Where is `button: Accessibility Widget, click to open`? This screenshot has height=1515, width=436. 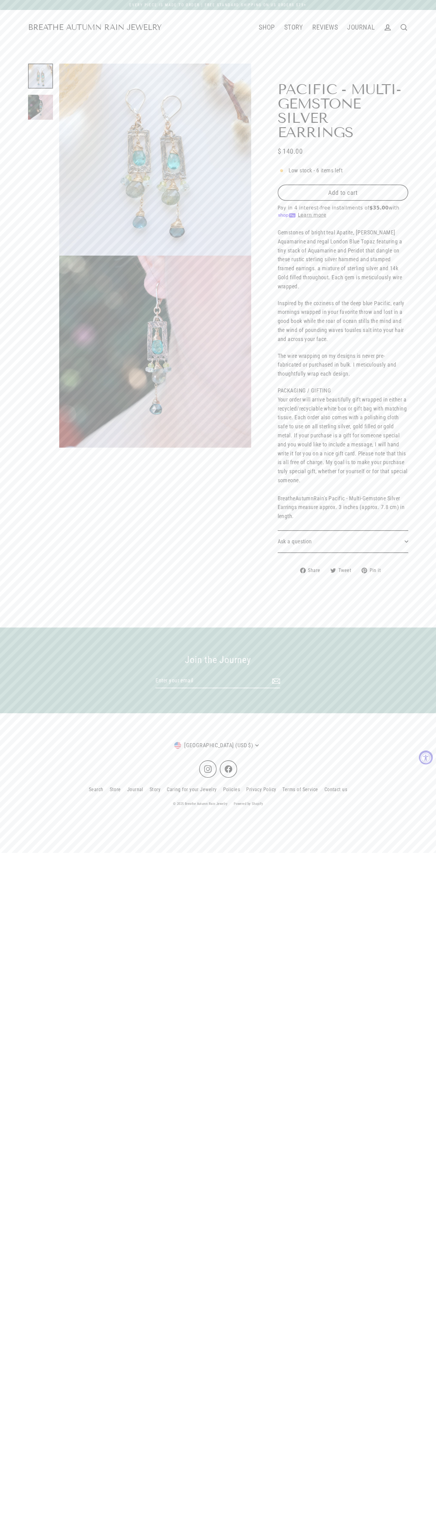
button: Accessibility Widget, click to open is located at coordinates (426, 757).